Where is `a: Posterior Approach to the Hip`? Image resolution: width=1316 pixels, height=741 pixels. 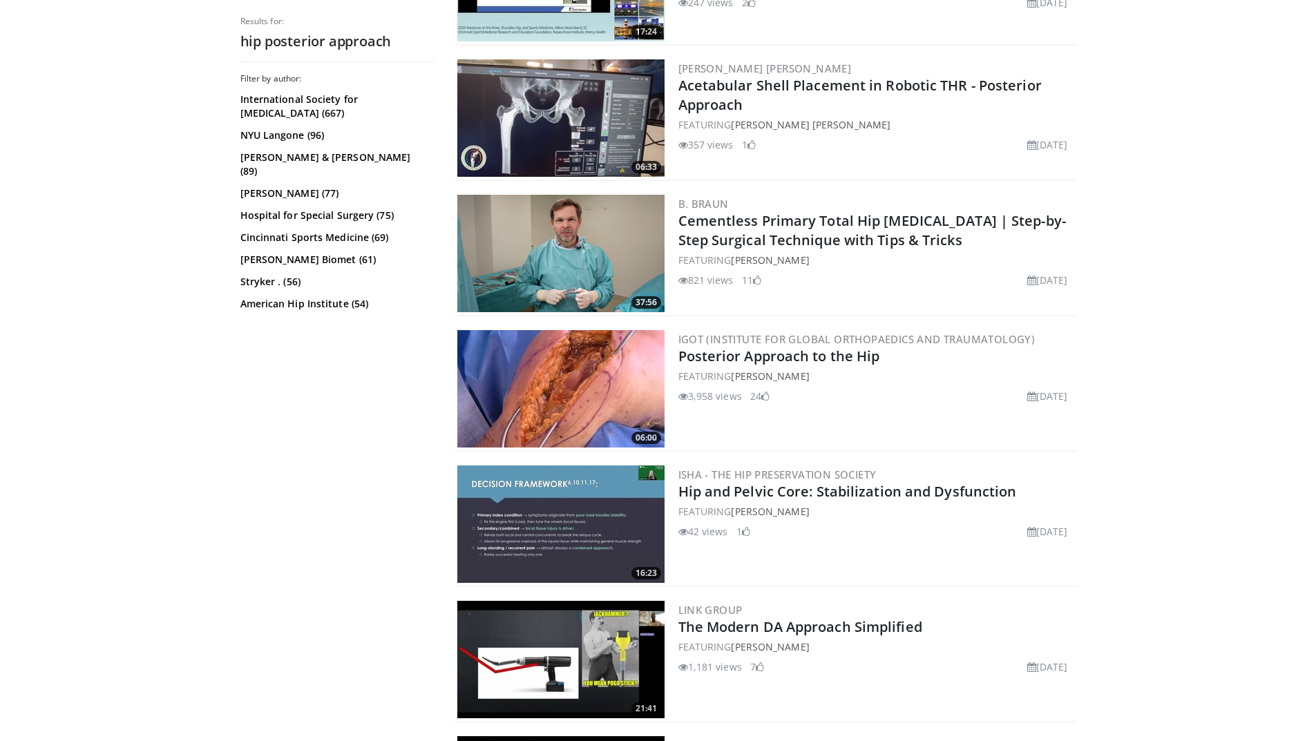
a: Posterior Approach to the Hip is located at coordinates (779, 356).